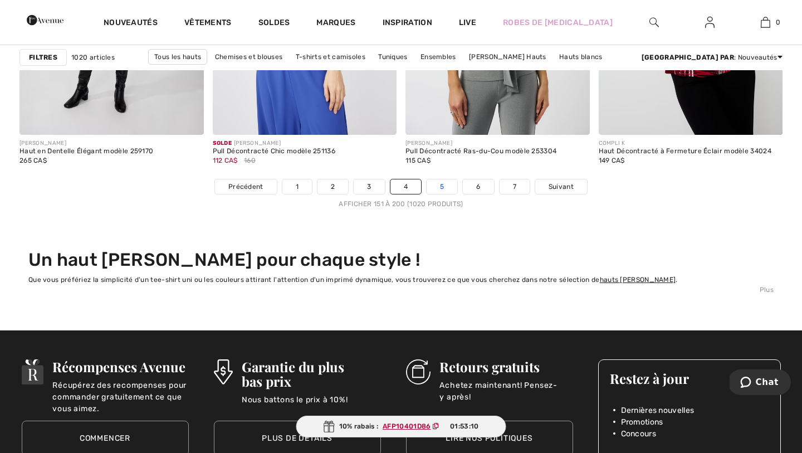 This screenshot has width=802, height=453. Describe the element at coordinates (120, 390) in the screenshot. I see `p: Récupérez des recompenses pour commander gratuitement ce que vous aimez.` at that location.